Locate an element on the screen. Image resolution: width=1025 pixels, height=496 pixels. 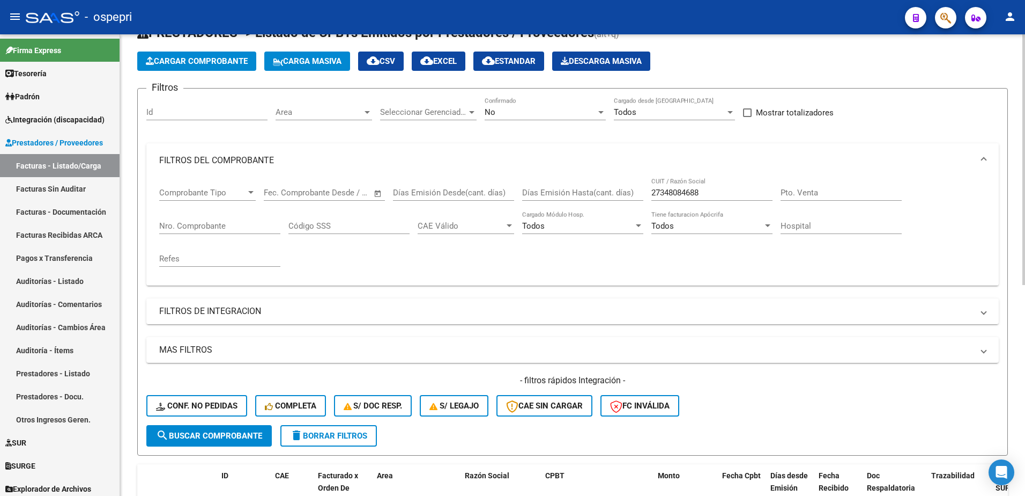
span: Estandar is located at coordinates (509, 61).